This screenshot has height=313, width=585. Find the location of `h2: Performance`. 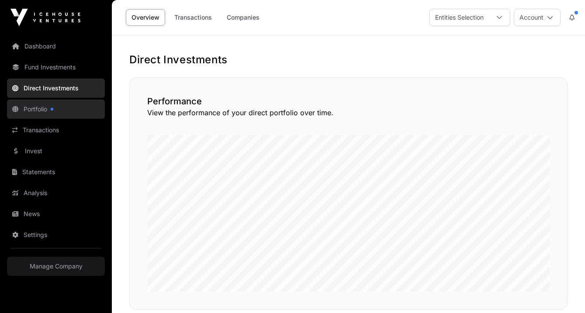

h2: Performance is located at coordinates (348, 101).